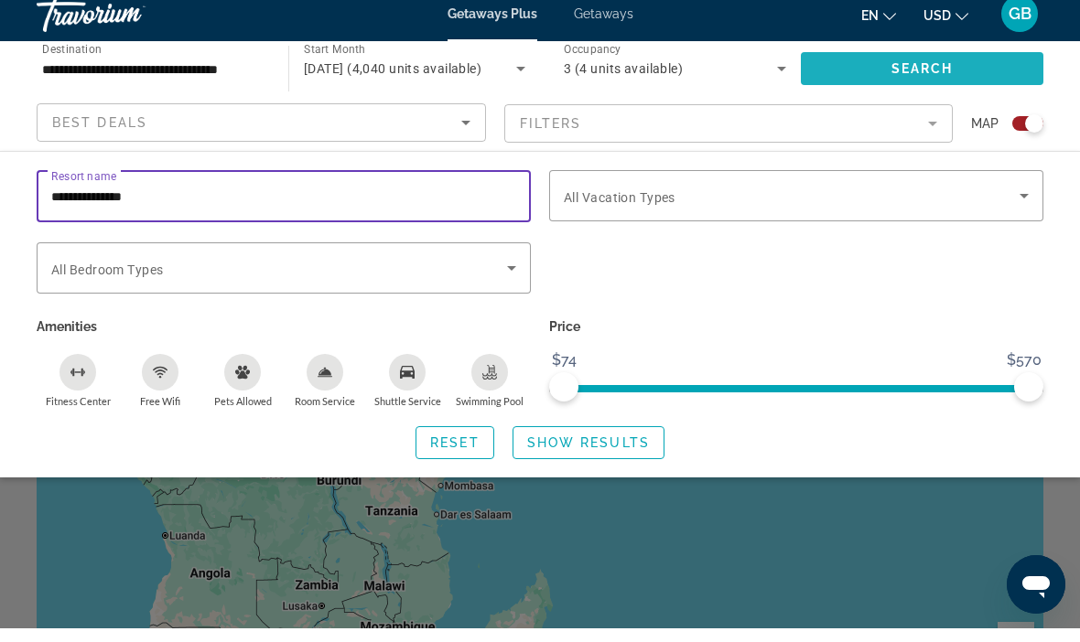 Image resolution: width=1080 pixels, height=642 pixels. Describe the element at coordinates (728, 137) in the screenshot. I see `button: Filter` at that location.